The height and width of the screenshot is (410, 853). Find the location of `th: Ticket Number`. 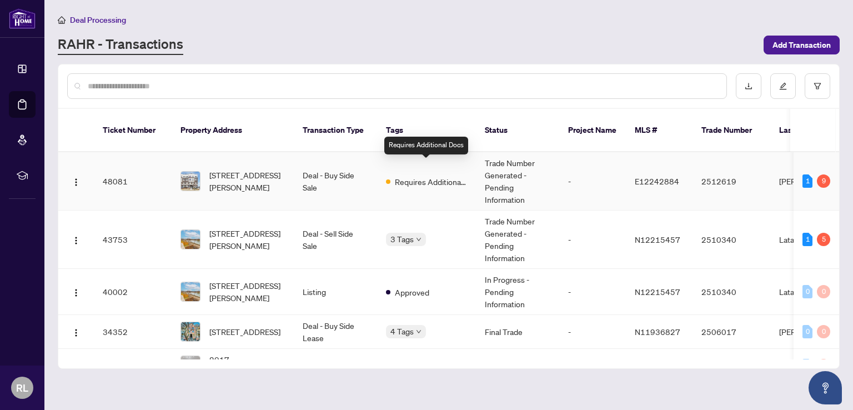

th: Ticket Number is located at coordinates (133, 130).